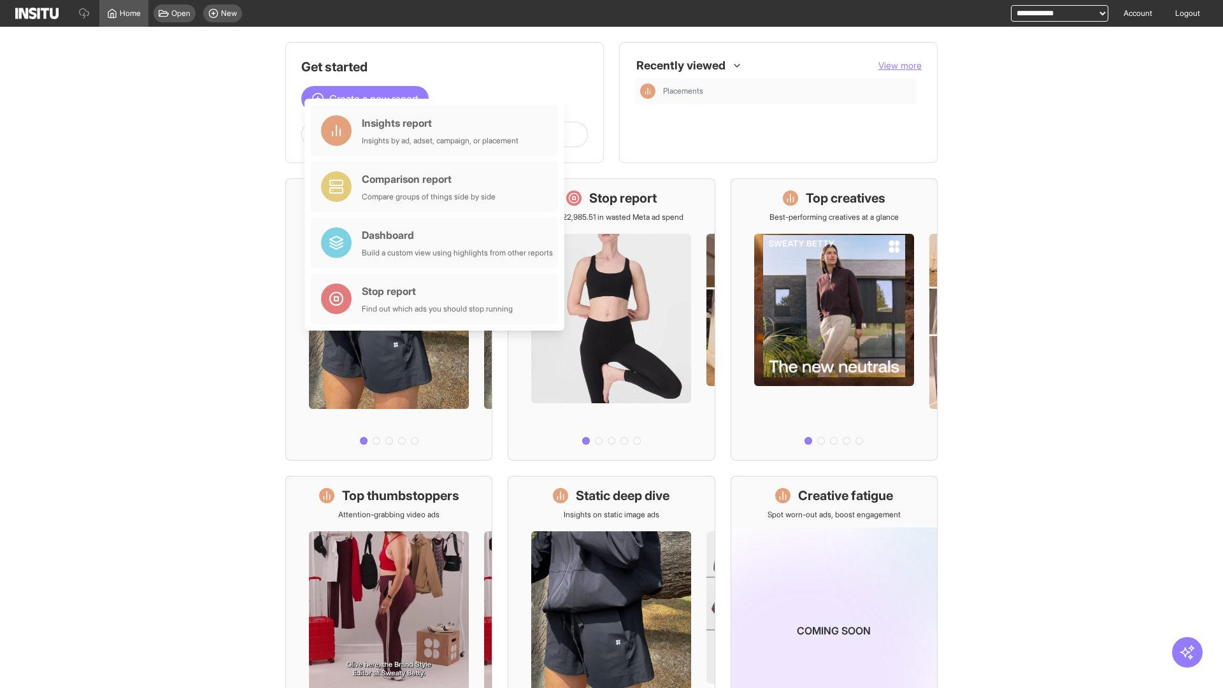 The height and width of the screenshot is (688, 1223). What do you see at coordinates (437, 309) in the screenshot?
I see `div: Find out which ads you should stop running` at bounding box center [437, 309].